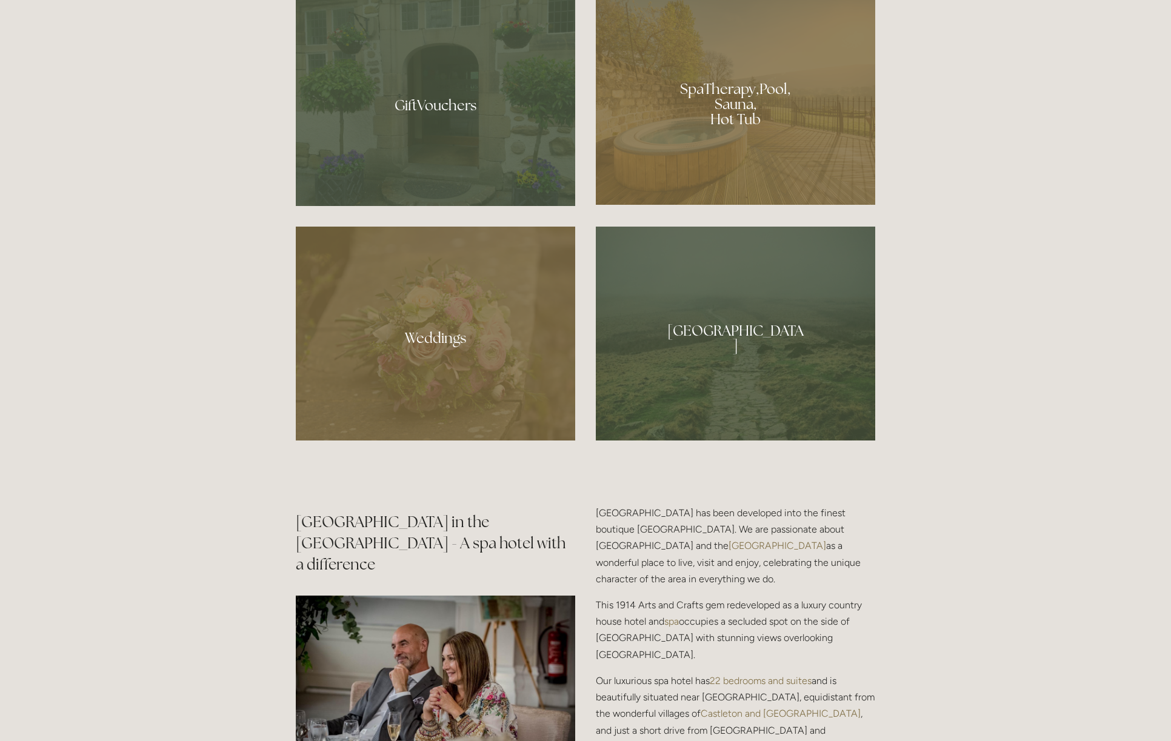  I want to click on a: Peak District path, Losehill hotel, so click(735, 333).